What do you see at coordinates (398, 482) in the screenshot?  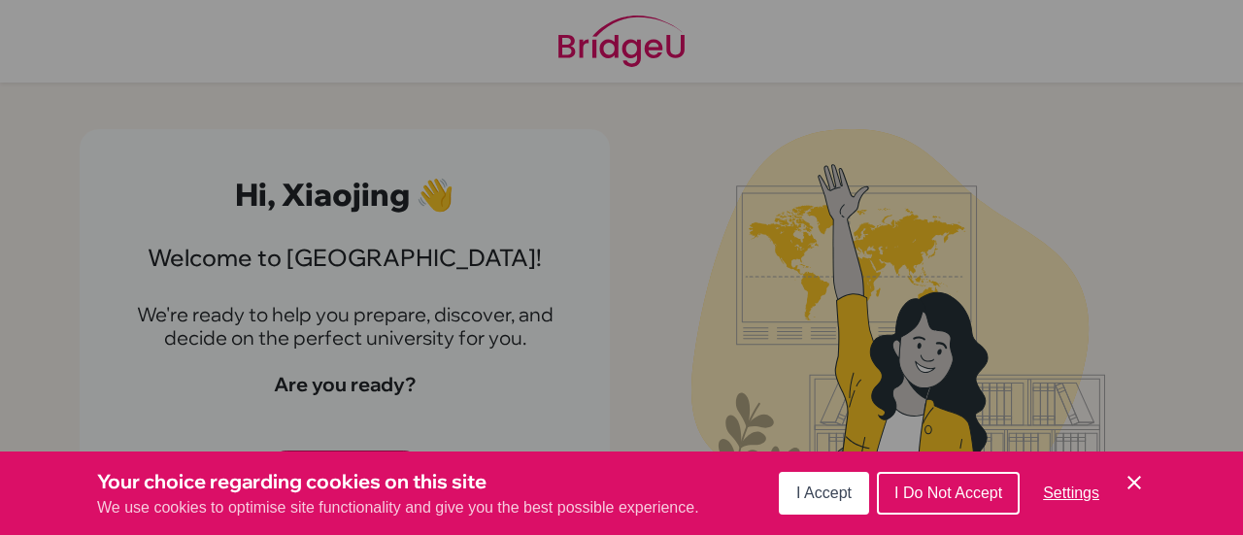 I see `h3: Your choice regarding cookies on this site` at bounding box center [398, 482].